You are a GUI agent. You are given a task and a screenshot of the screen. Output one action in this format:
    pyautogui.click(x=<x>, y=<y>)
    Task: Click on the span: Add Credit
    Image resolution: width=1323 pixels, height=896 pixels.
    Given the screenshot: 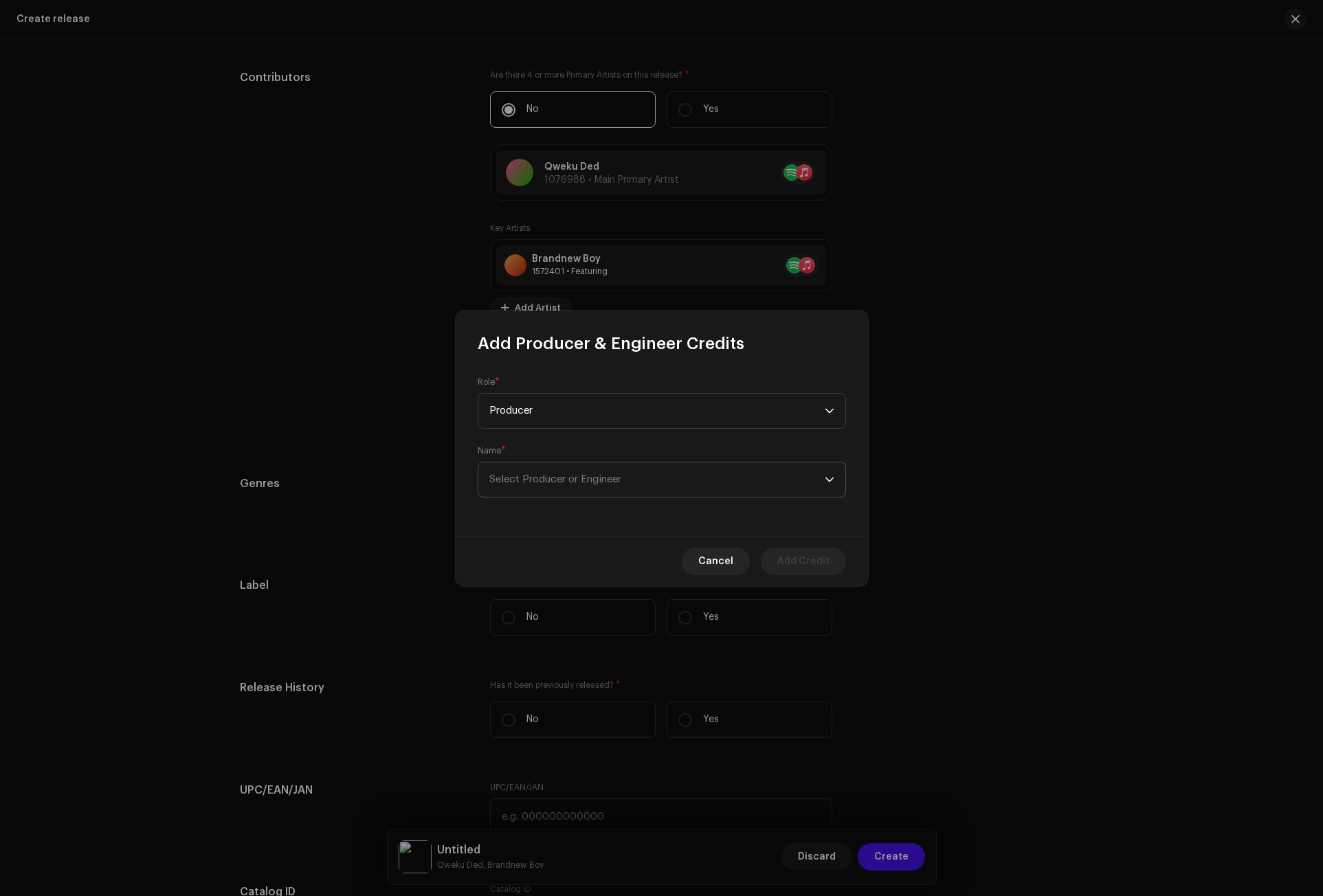 What is the action you would take?
    pyautogui.click(x=803, y=562)
    